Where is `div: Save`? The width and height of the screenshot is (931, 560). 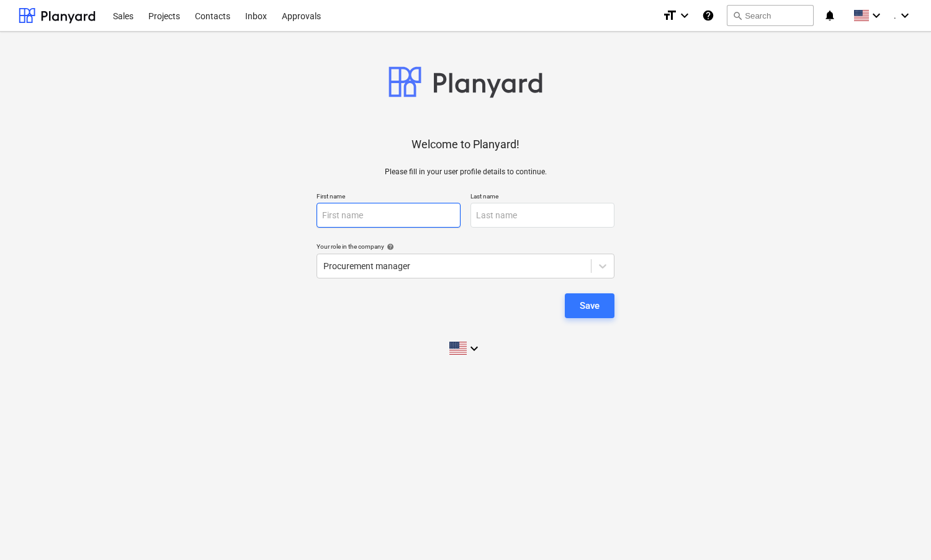 div: Save is located at coordinates (589, 306).